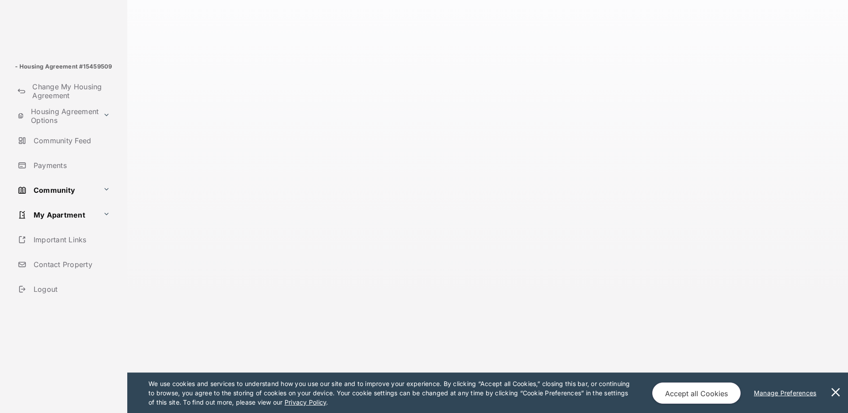 The width and height of the screenshot is (848, 413). I want to click on a: Payments, so click(71, 165).